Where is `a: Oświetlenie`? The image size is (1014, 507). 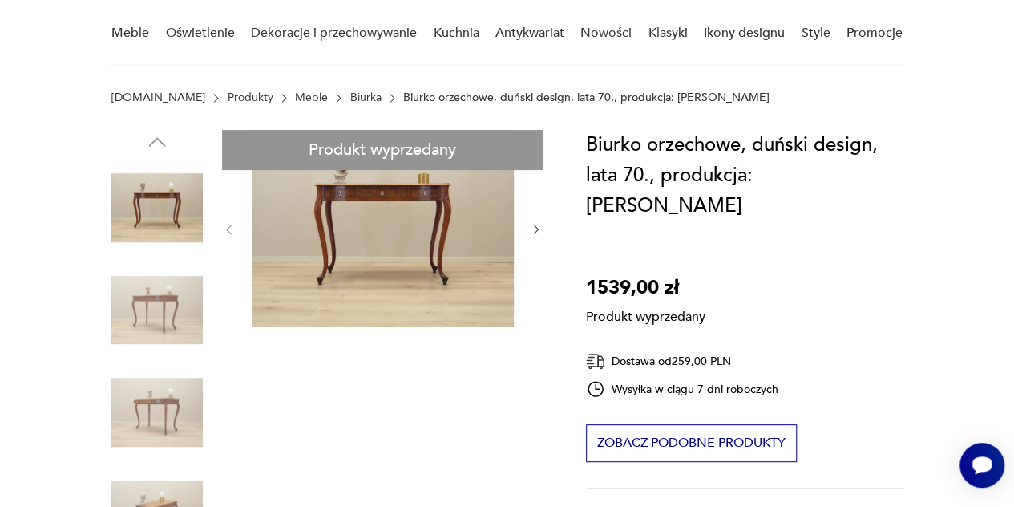
a: Oświetlenie is located at coordinates (200, 33).